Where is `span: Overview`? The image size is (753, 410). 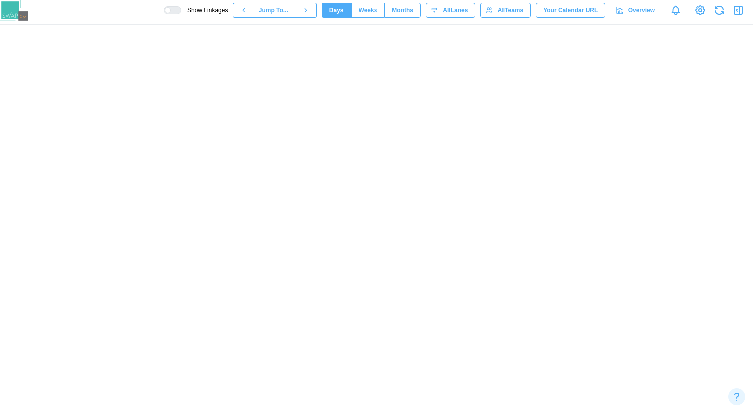
span: Overview is located at coordinates (641, 10).